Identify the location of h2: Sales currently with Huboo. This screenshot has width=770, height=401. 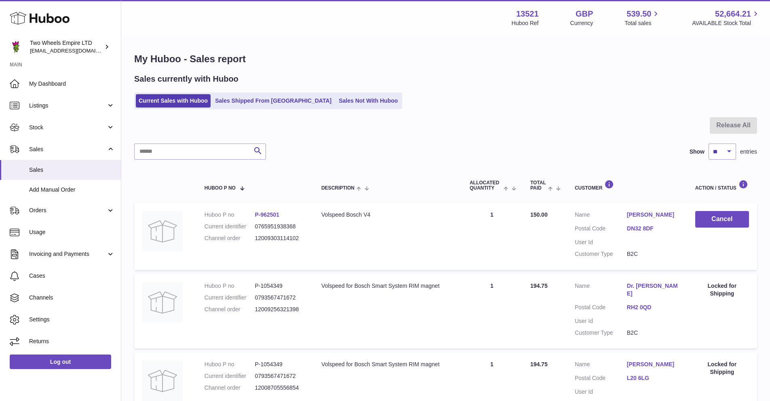
(186, 79).